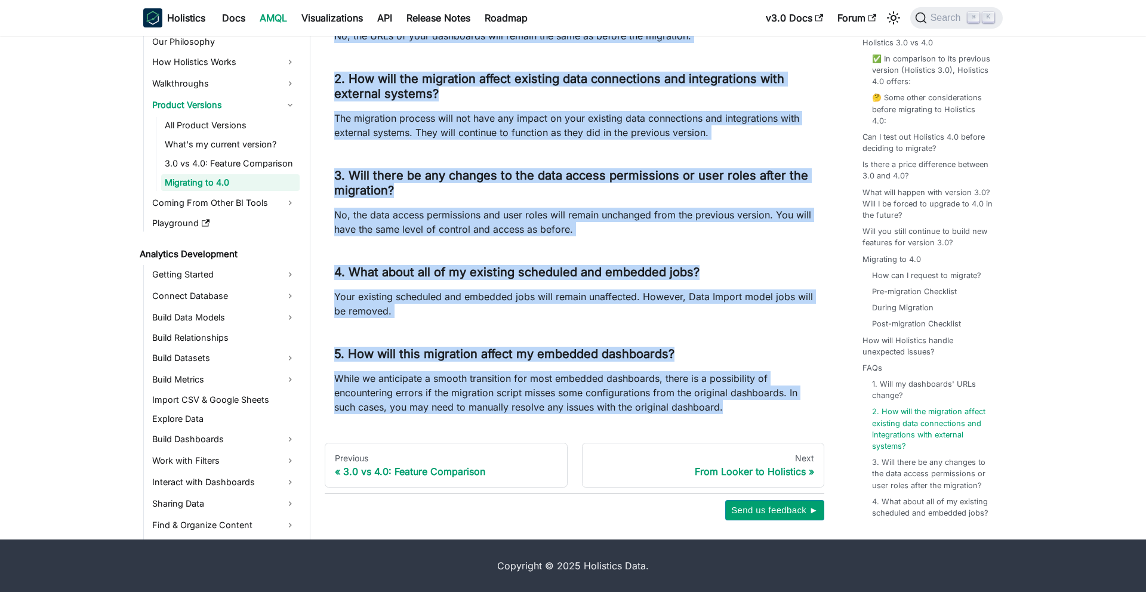 The width and height of the screenshot is (1146, 592). I want to click on a: Docs, so click(233, 18).